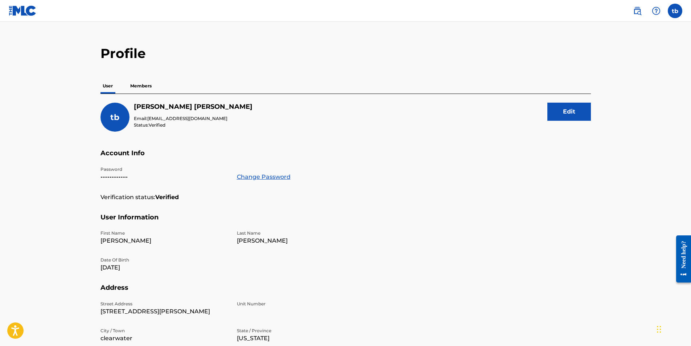 This screenshot has height=346, width=691. Describe the element at coordinates (22, 11) in the screenshot. I see `img: MLC Logo` at that location.